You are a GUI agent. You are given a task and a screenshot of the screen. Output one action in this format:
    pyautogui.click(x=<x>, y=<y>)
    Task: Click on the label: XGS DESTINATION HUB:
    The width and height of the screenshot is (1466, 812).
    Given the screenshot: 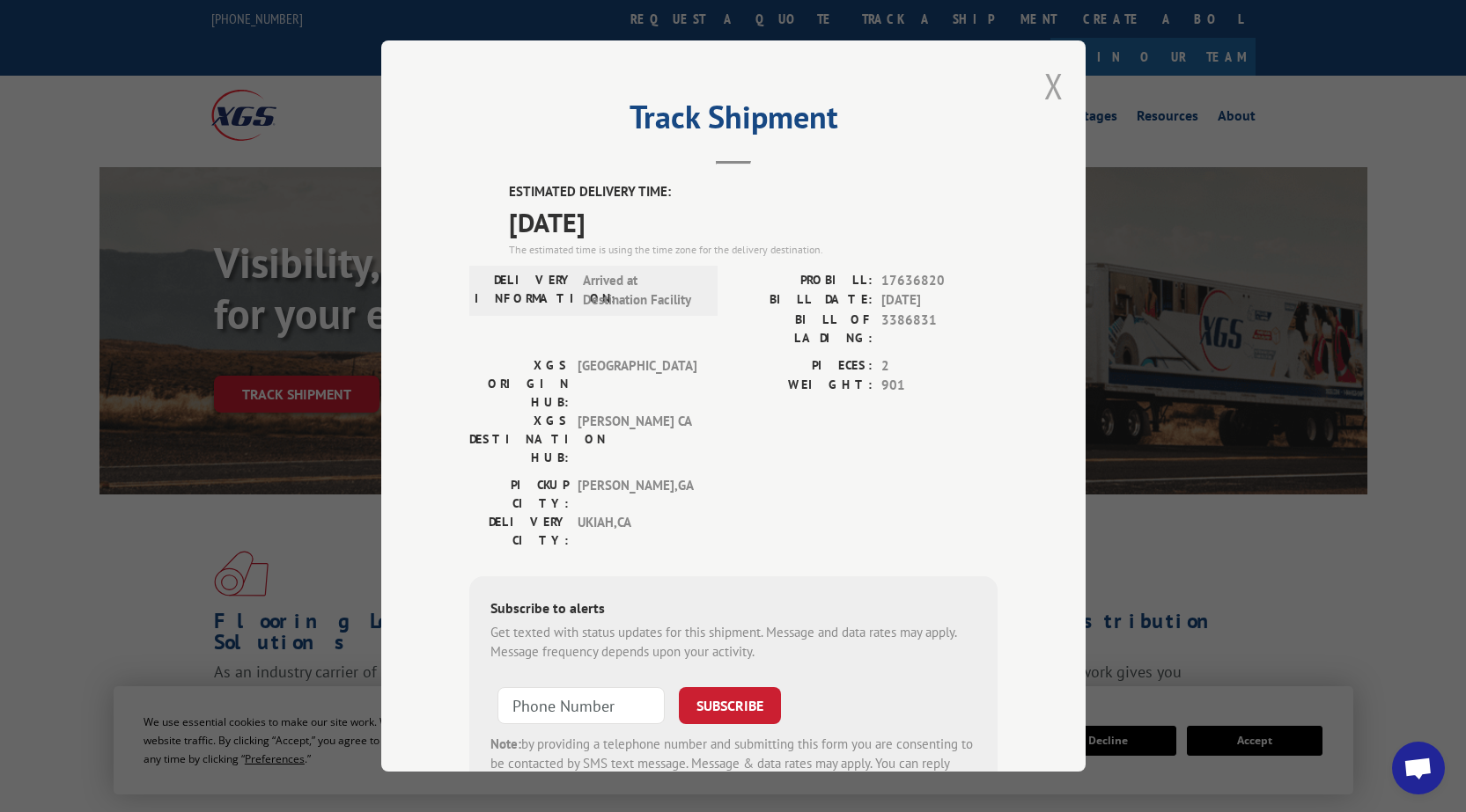 What is the action you would take?
    pyautogui.click(x=519, y=439)
    